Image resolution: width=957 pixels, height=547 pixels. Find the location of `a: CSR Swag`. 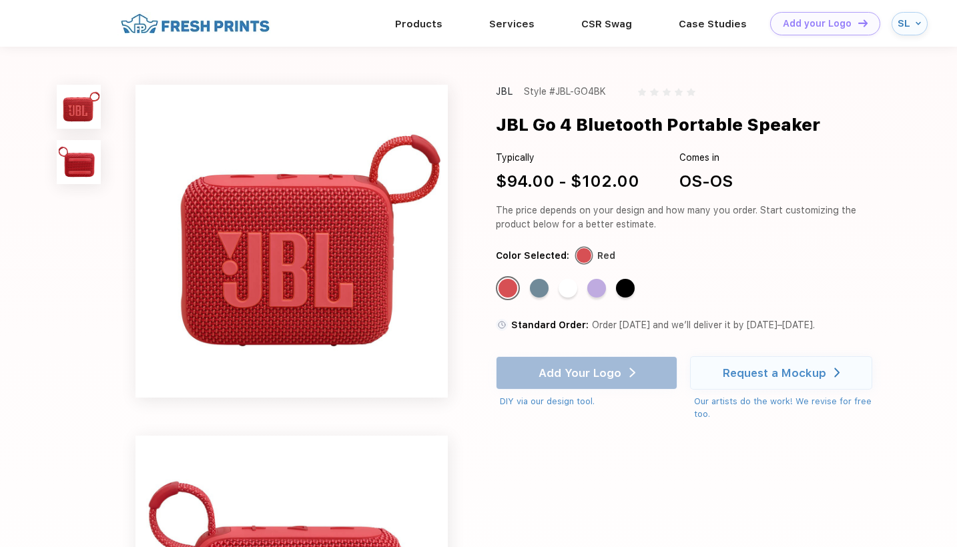

a: CSR Swag is located at coordinates (607, 24).